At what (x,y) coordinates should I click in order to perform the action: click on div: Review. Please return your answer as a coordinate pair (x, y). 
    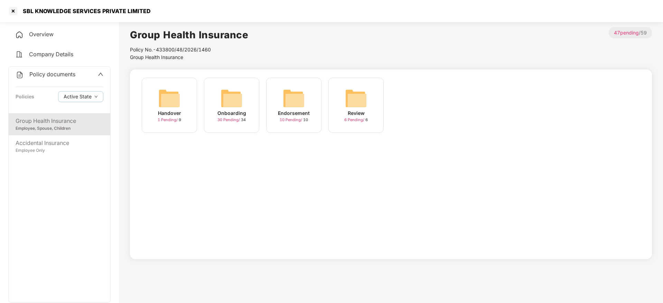
    Looking at the image, I should click on (356, 113).